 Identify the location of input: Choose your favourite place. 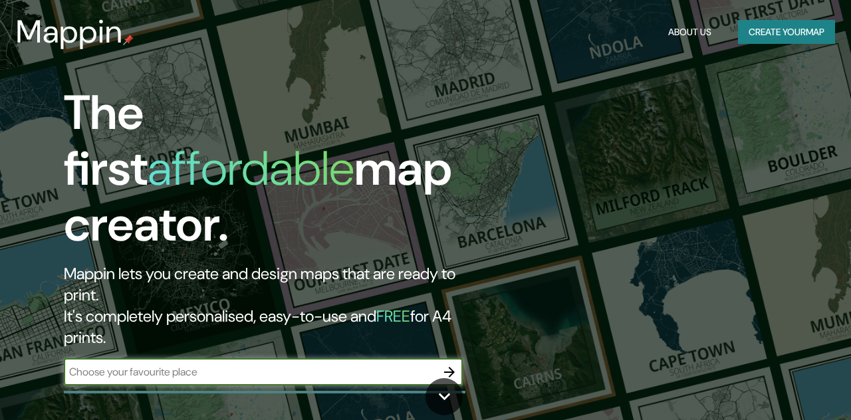
(250, 371).